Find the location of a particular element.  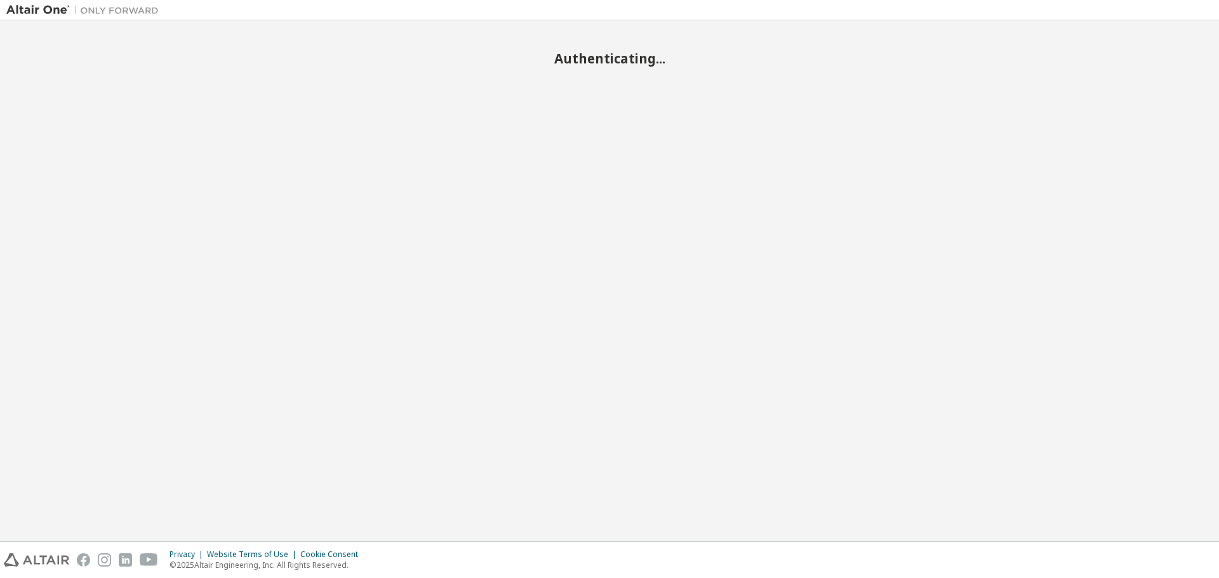

div: Website Terms of Use is located at coordinates (253, 555).